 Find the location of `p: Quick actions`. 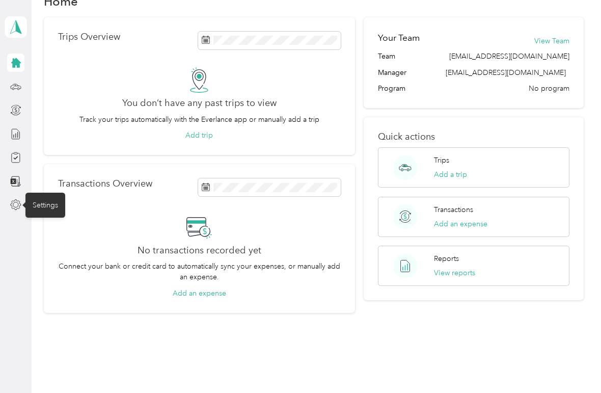

p: Quick actions is located at coordinates (473, 136).